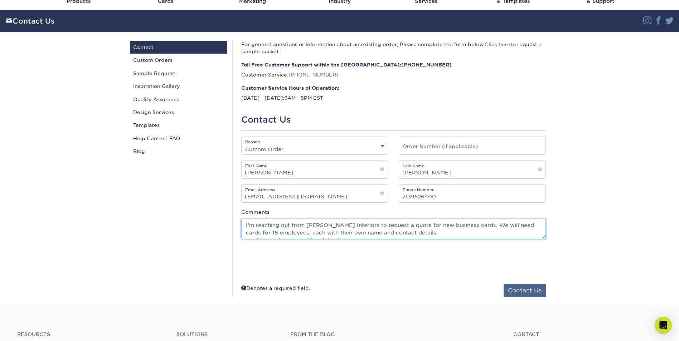 The height and width of the screenshot is (341, 679). What do you see at coordinates (228, 334) in the screenshot?
I see `h4: Solutions` at bounding box center [228, 334].